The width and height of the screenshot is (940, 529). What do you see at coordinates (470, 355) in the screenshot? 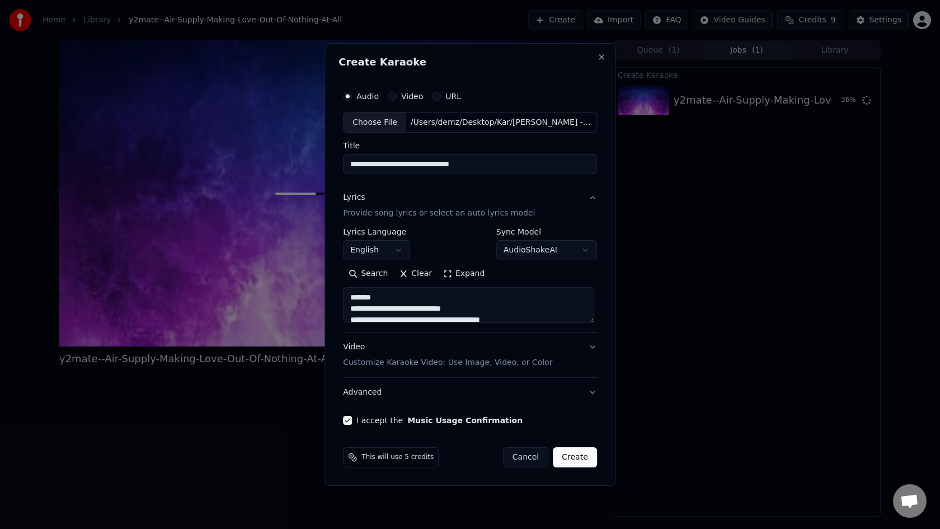
I see `button: VideoCustomize Karaoke Video: Use Image, Video, or Color` at bounding box center [470, 355].